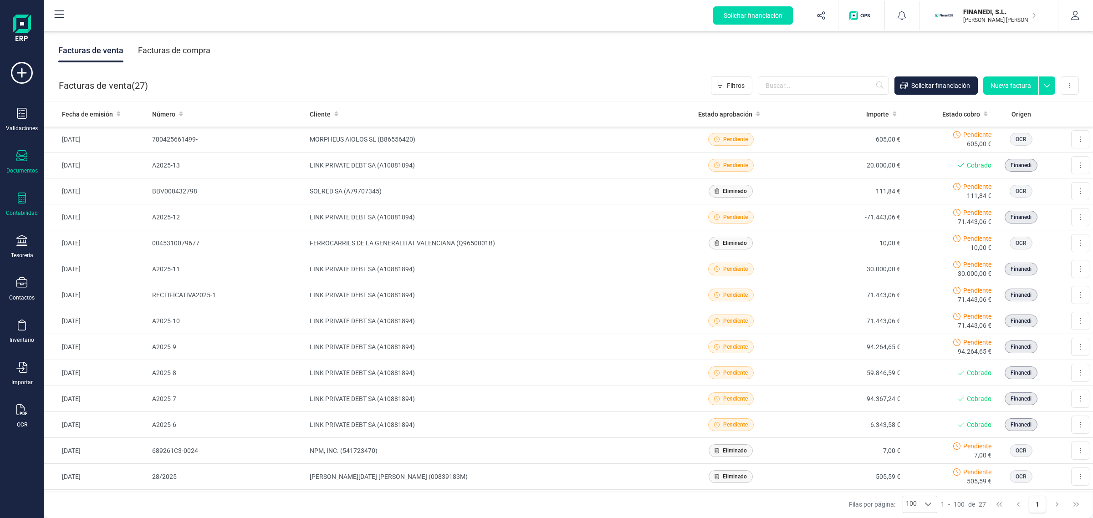  I want to click on td: 111,84 €, so click(846, 191).